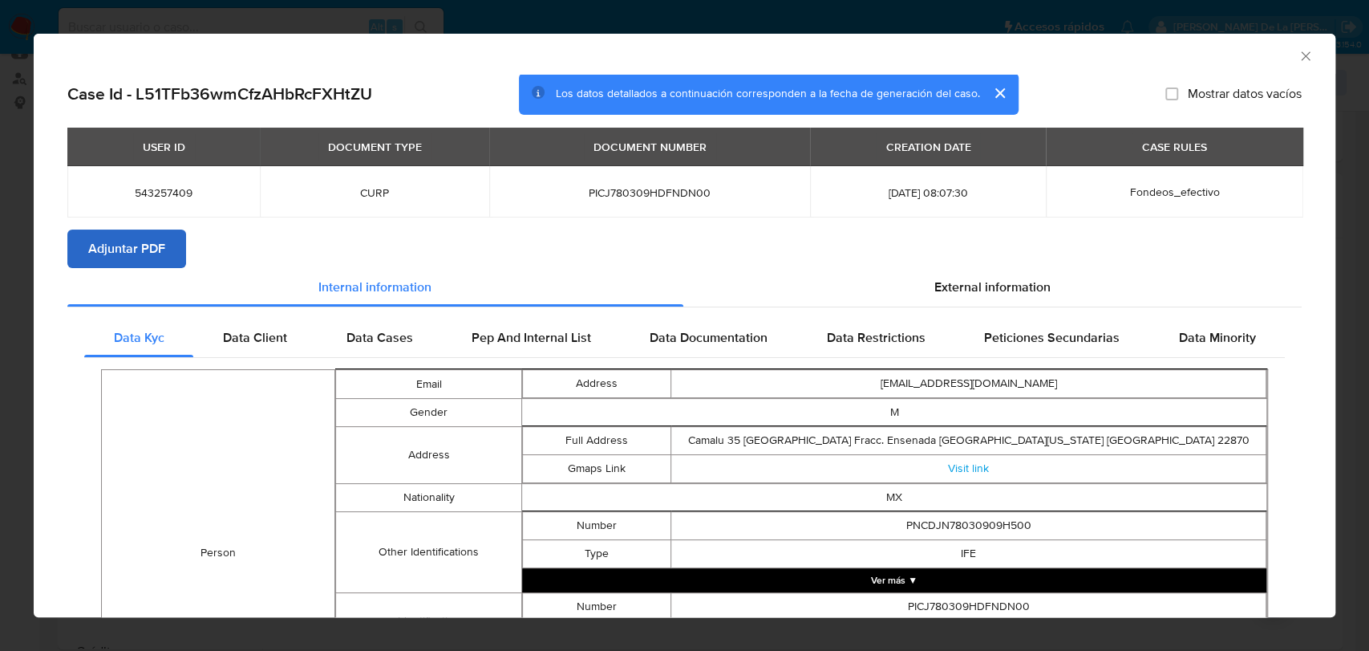 The height and width of the screenshot is (651, 1369). I want to click on span: Fondeos_efectivo, so click(1174, 192).